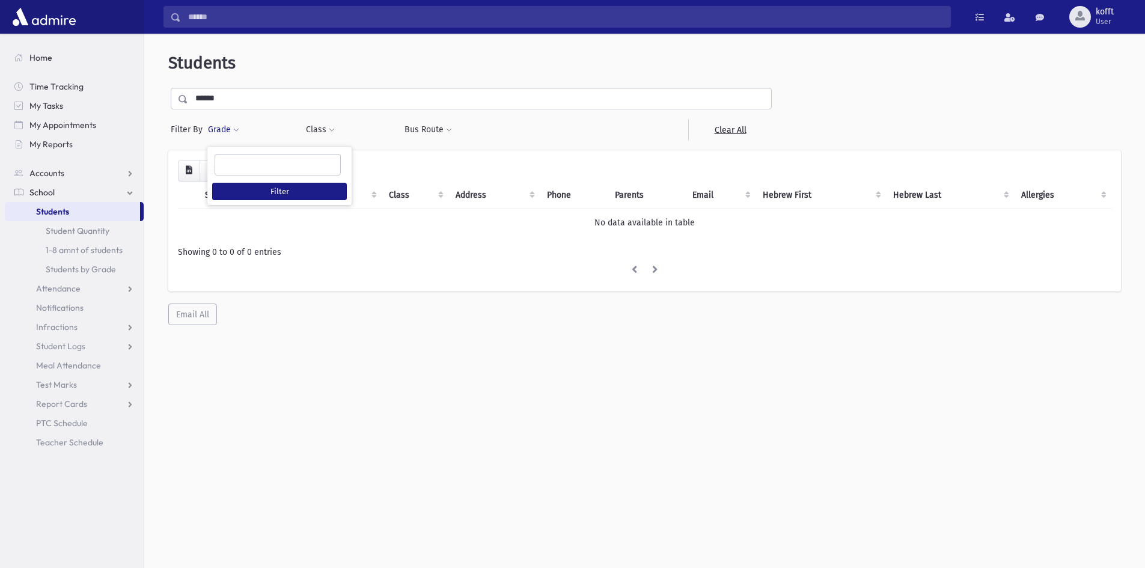  Describe the element at coordinates (61, 346) in the screenshot. I see `span: Student Logs` at that location.